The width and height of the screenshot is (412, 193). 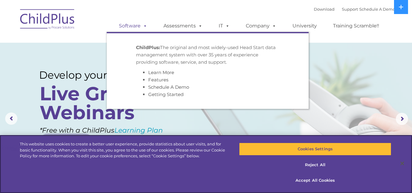 What do you see at coordinates (48, 20) in the screenshot?
I see `img: ChildPlus by Procare Solutions` at bounding box center [48, 20].